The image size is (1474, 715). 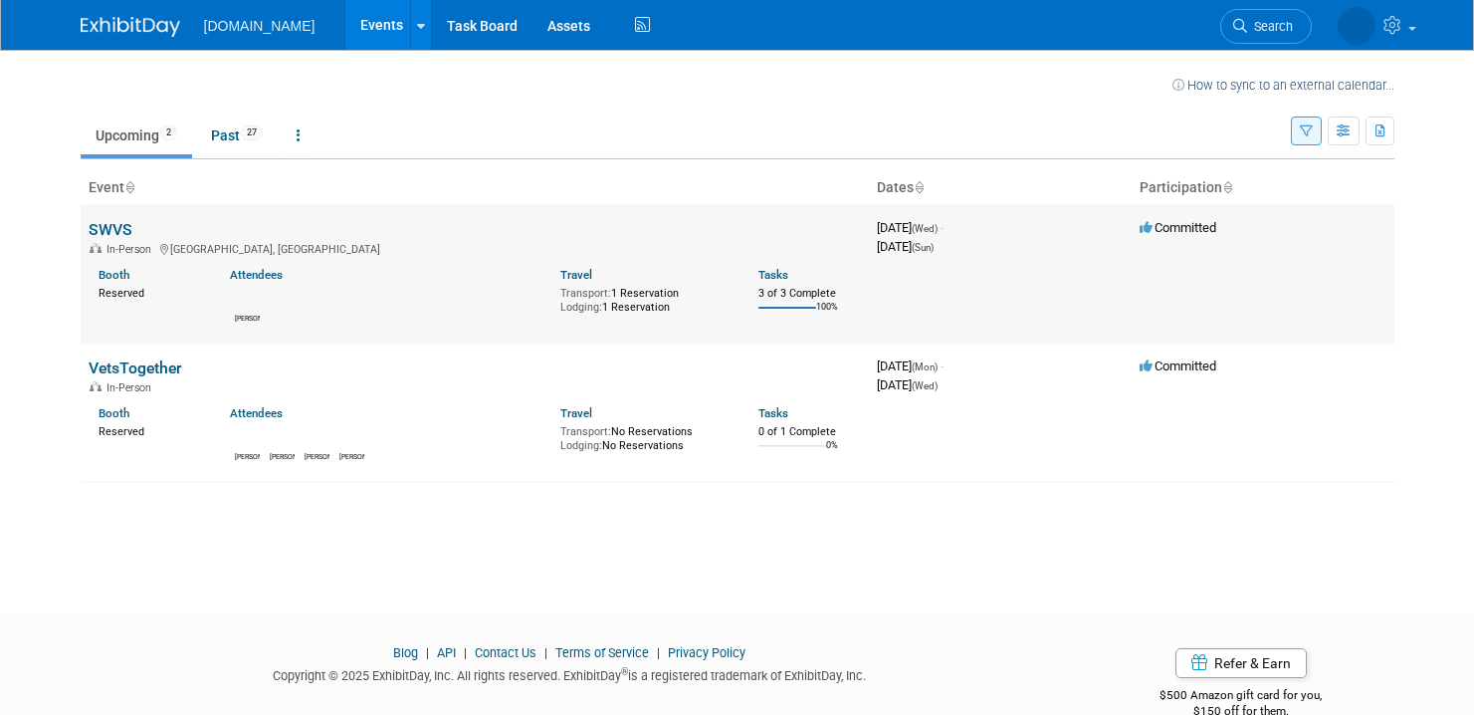 What do you see at coordinates (1000, 188) in the screenshot?
I see `th: Dates` at bounding box center [1000, 188].